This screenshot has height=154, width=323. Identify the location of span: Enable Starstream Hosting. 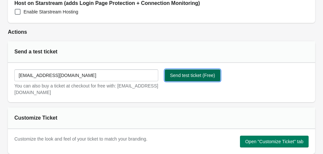
(51, 12).